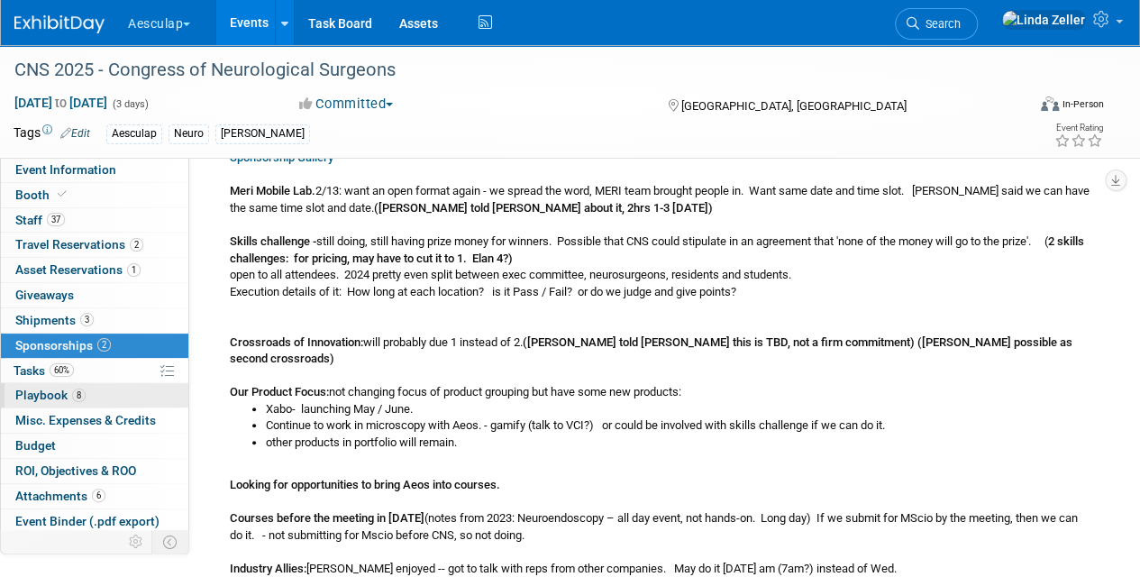 Image resolution: width=1140 pixels, height=577 pixels. I want to click on span: 3, so click(87, 319).